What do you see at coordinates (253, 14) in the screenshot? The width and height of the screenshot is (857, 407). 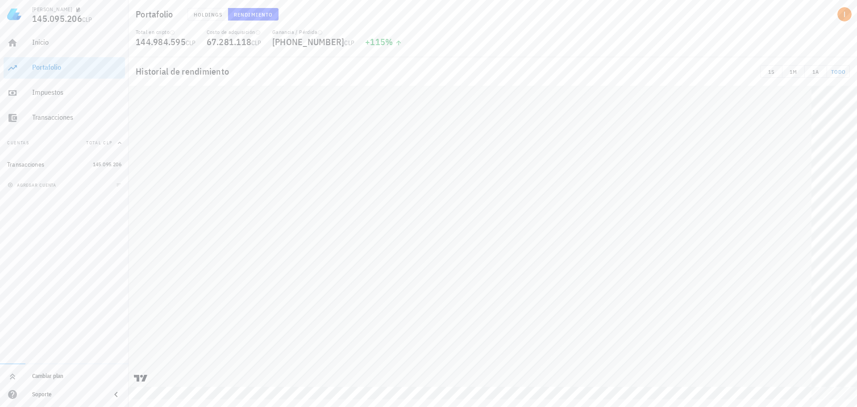 I see `button: Rendimiento` at bounding box center [253, 14].